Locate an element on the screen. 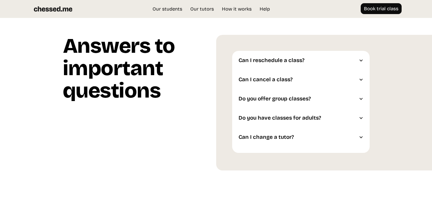 This screenshot has height=205, width=432. a: Our students is located at coordinates (167, 9).